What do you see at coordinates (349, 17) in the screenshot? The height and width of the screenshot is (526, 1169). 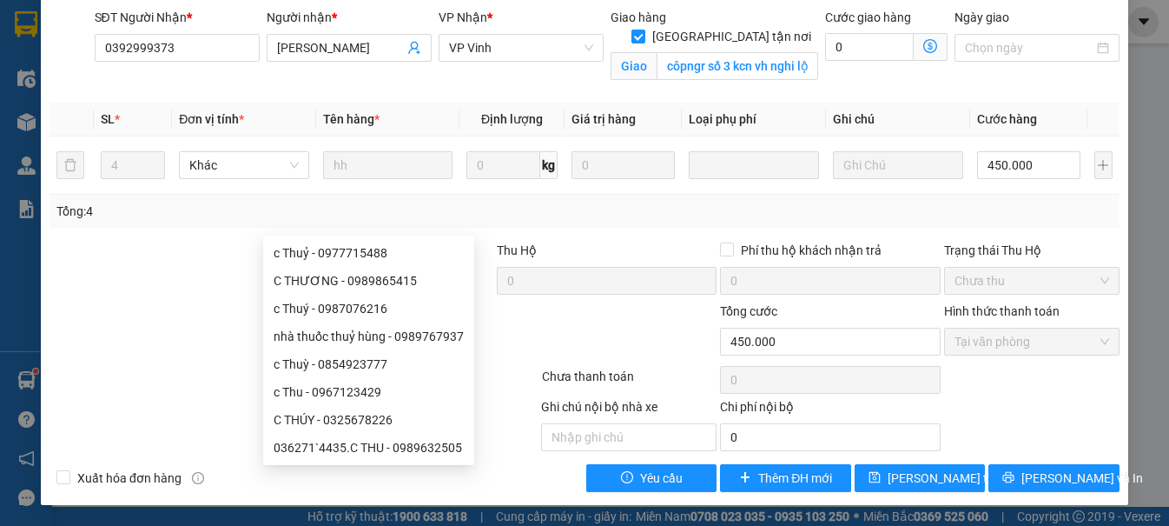 I see `div: Người nhận` at bounding box center [349, 17].